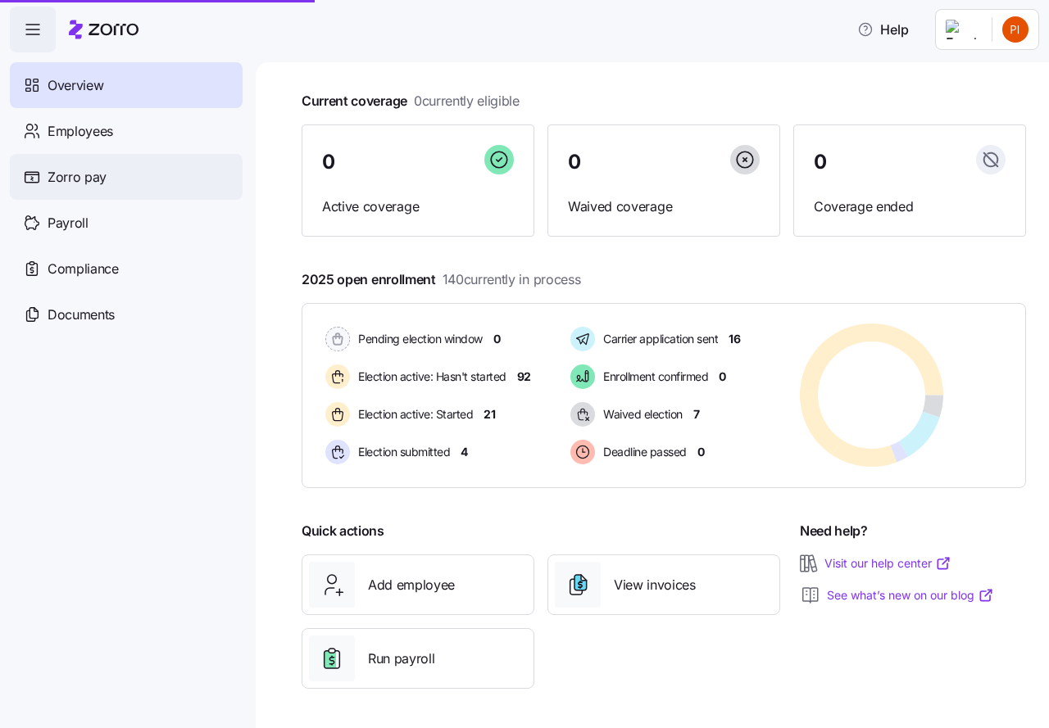 This screenshot has height=728, width=1049. I want to click on span: 0 currently eligible, so click(466, 101).